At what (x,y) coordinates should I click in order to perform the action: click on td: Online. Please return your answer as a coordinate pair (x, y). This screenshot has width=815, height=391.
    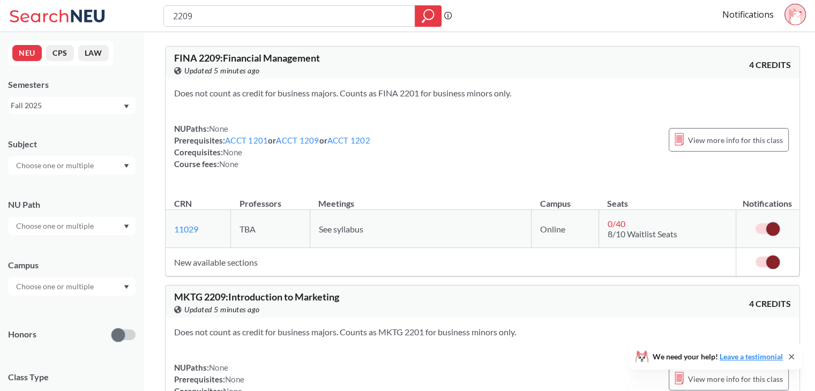
    Looking at the image, I should click on (565, 229).